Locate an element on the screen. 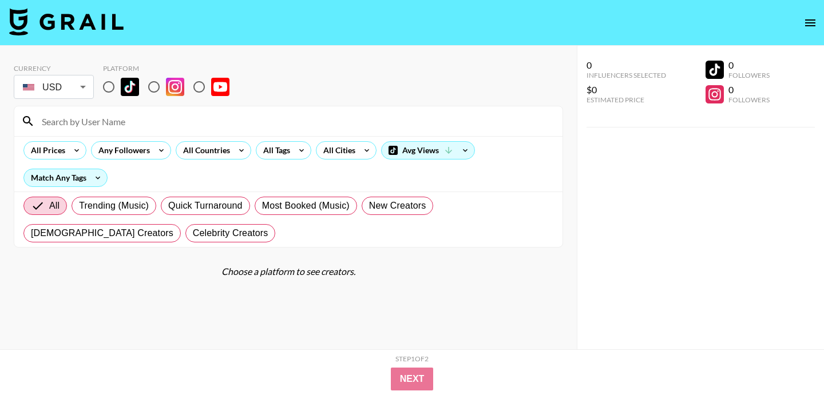 The width and height of the screenshot is (824, 395). button: open drawer is located at coordinates (810, 23).